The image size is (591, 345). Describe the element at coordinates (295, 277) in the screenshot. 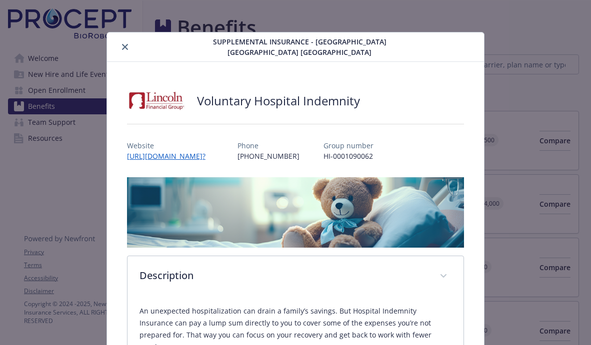

I see `div: Description` at that location.